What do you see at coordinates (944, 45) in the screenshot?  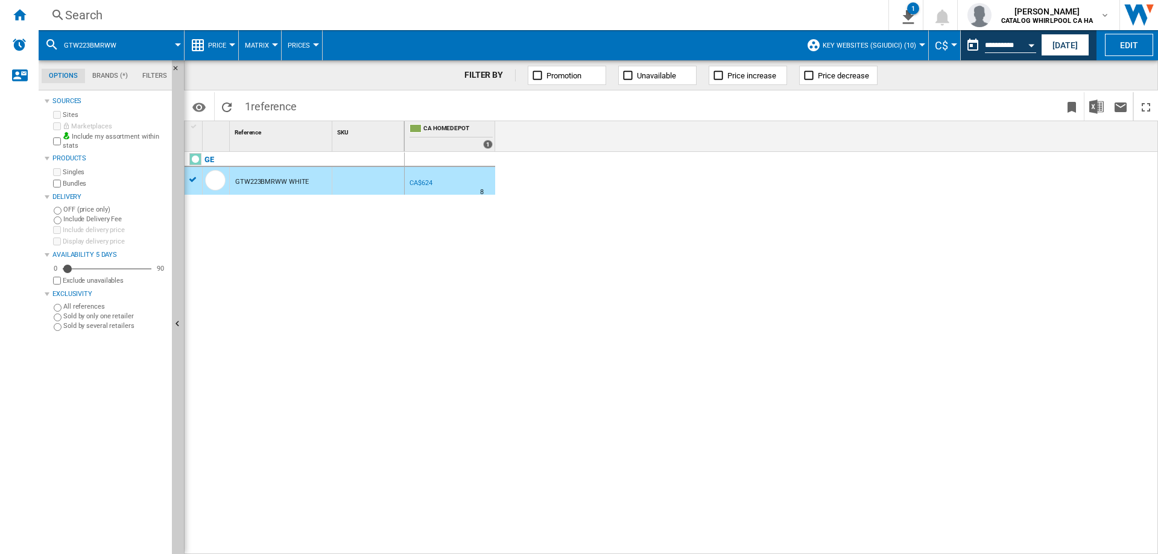 I see `div: C$` at bounding box center [944, 45].